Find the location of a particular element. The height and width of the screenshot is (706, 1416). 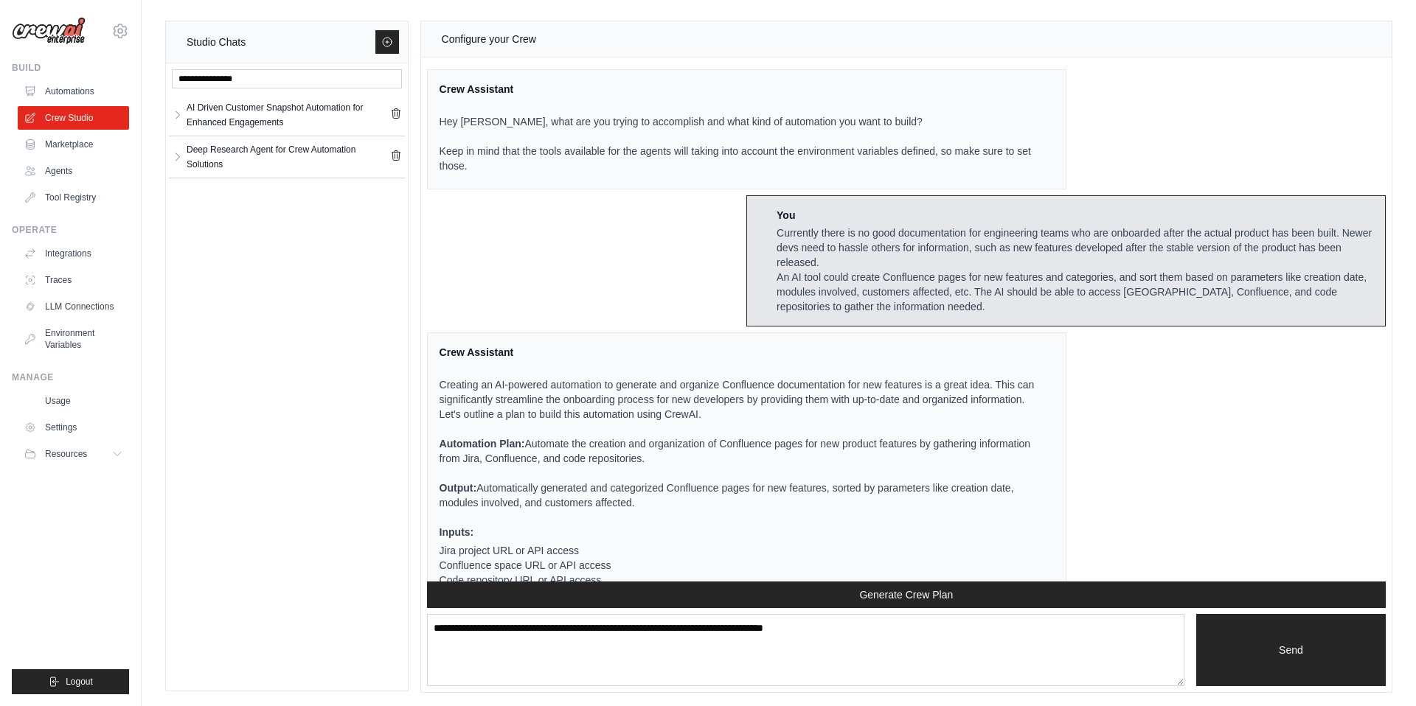

a: Deep Research Agent for Crew Automation Solutions is located at coordinates (287, 157).